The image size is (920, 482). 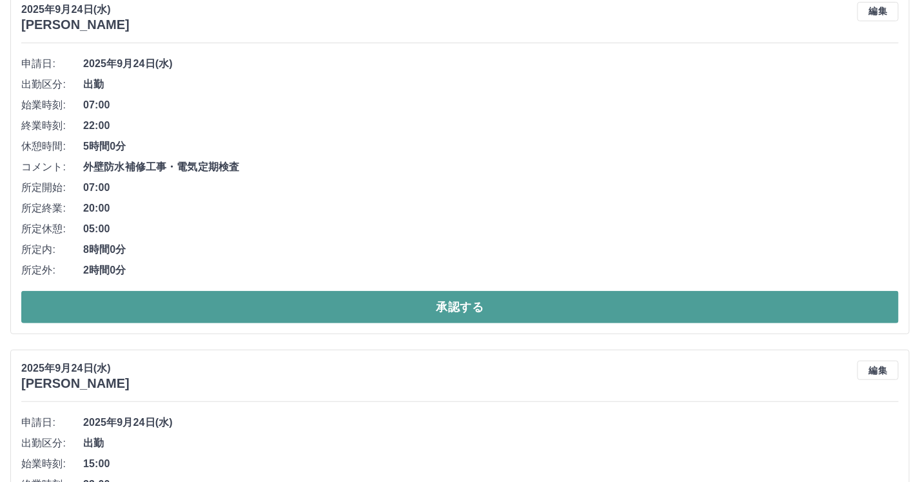 What do you see at coordinates (52, 270) in the screenshot?
I see `span: 所定外:` at bounding box center [52, 270].